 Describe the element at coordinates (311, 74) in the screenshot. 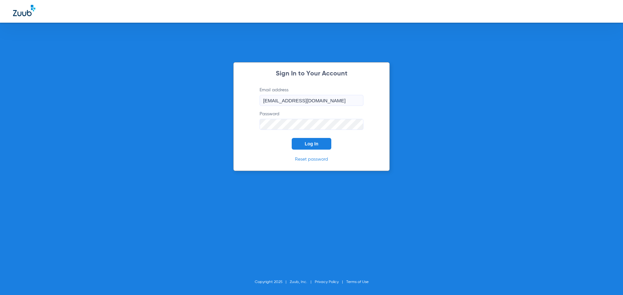

I see `h2: Sign In to Your Account` at that location.